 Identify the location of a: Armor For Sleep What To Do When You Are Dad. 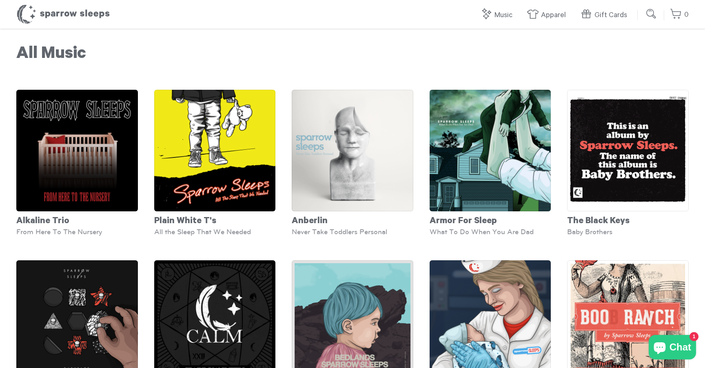
(490, 163).